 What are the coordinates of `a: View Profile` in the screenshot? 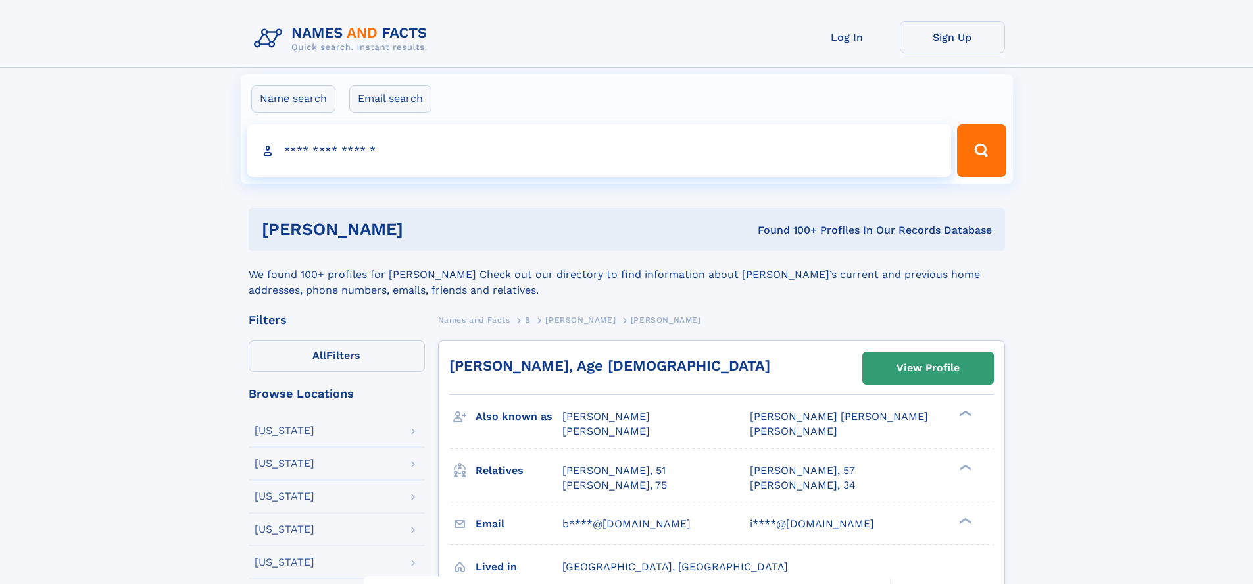 It's located at (928, 368).